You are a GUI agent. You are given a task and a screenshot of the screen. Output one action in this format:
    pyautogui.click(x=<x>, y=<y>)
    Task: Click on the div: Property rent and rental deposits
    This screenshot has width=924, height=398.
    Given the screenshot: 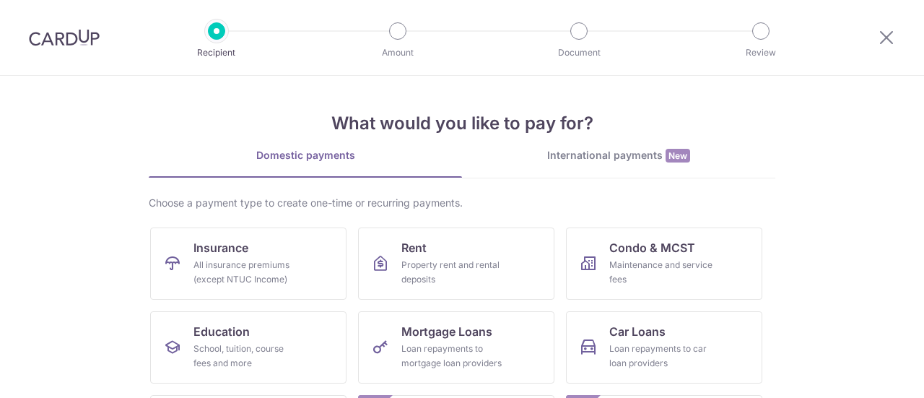 What is the action you would take?
    pyautogui.click(x=454, y=272)
    